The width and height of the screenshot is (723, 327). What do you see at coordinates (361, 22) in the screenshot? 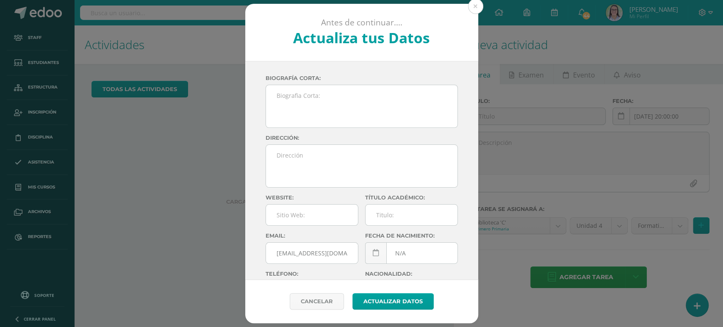
I see `p: Antes de continuar....` at bounding box center [361, 22].